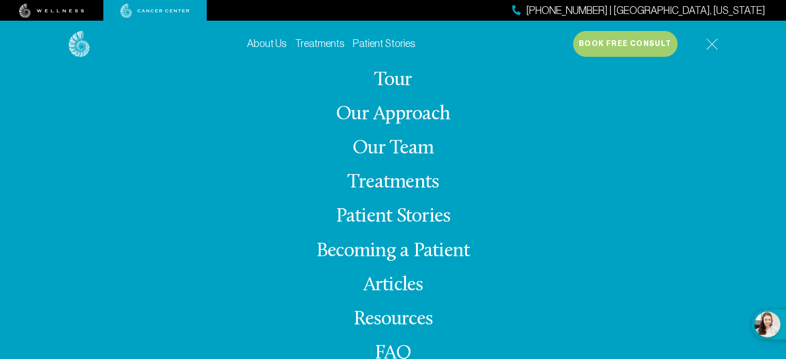 Image resolution: width=786 pixels, height=359 pixels. What do you see at coordinates (393, 251) in the screenshot?
I see `a: Becoming a Patient` at bounding box center [393, 251].